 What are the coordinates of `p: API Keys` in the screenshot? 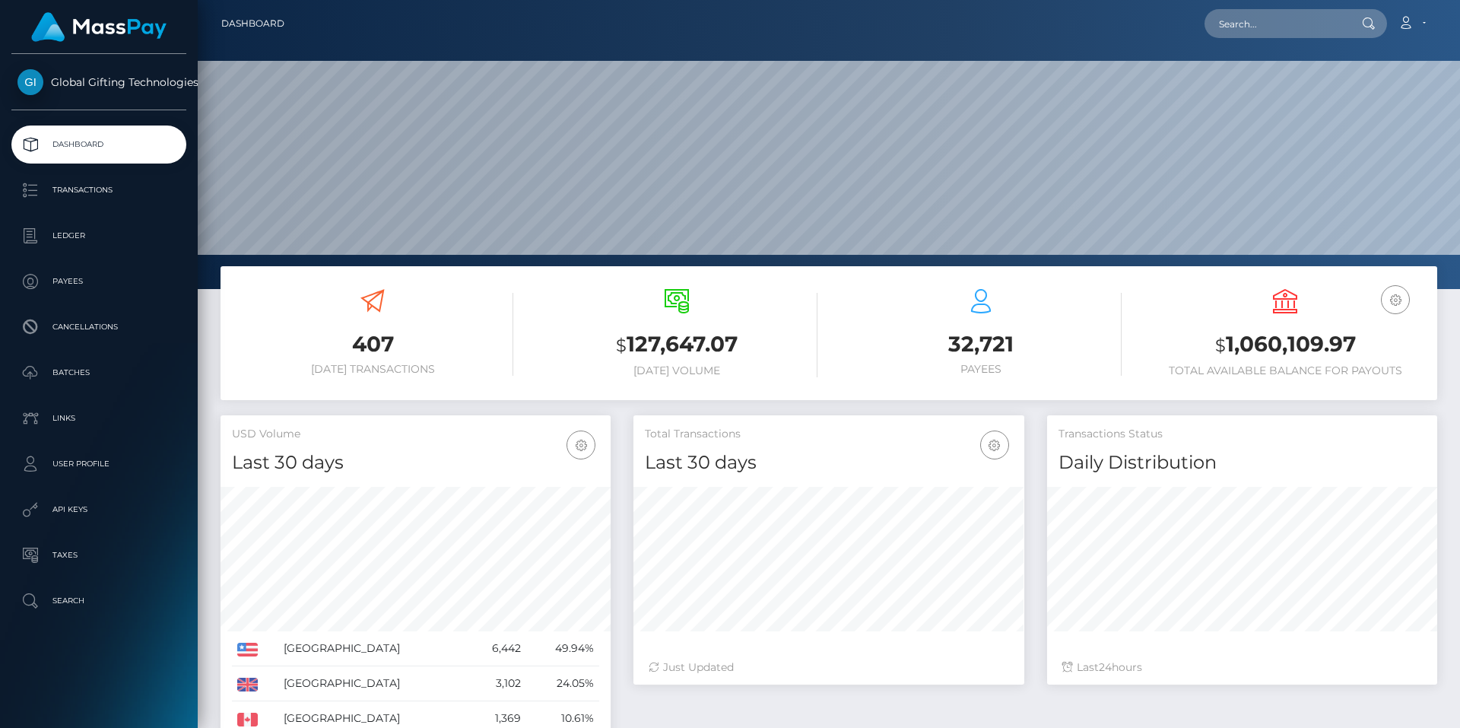 It's located at (99, 510).